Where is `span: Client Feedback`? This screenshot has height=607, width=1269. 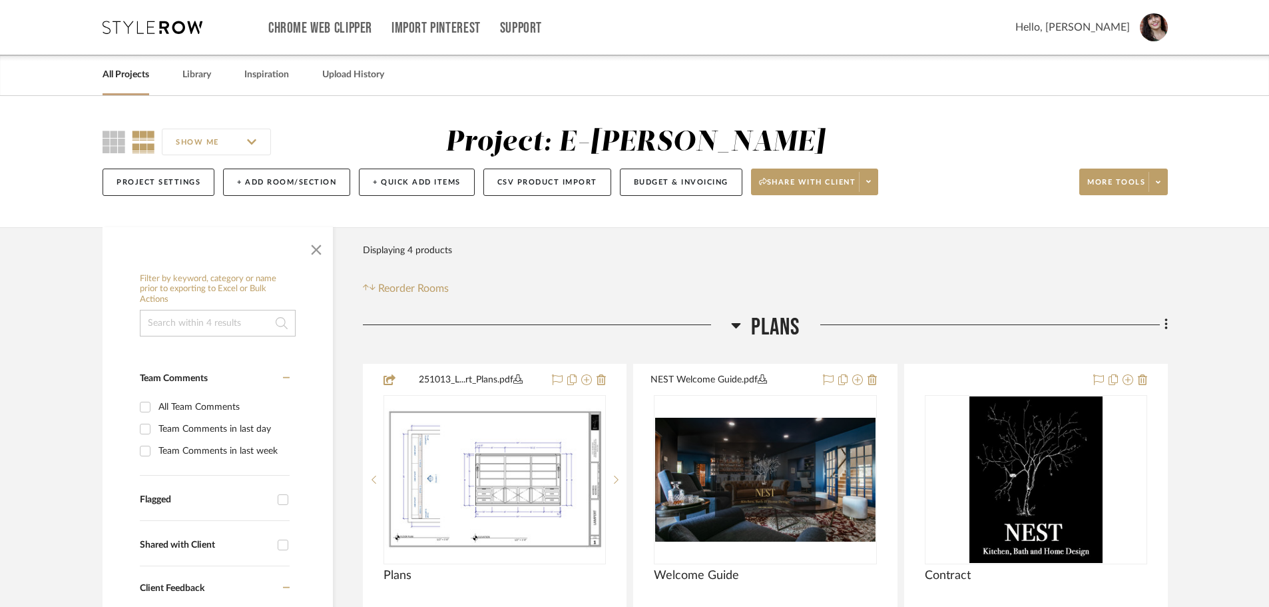 span: Client Feedback is located at coordinates (172, 588).